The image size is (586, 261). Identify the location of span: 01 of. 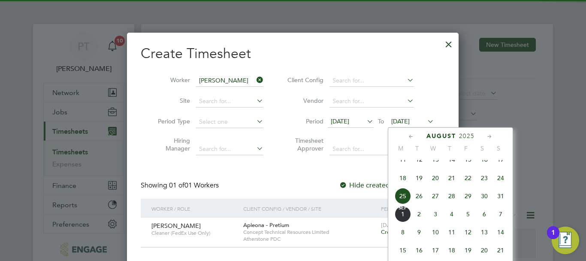
(177, 185).